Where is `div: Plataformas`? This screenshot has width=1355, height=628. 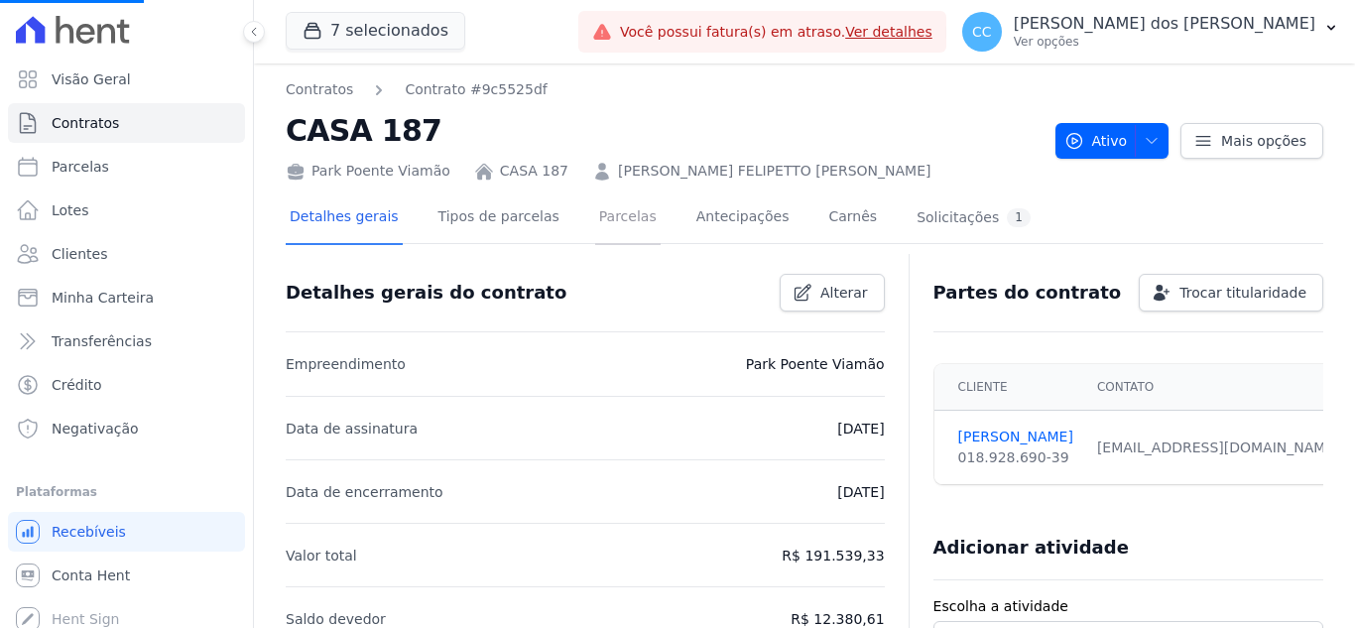
div: Plataformas is located at coordinates (126, 492).